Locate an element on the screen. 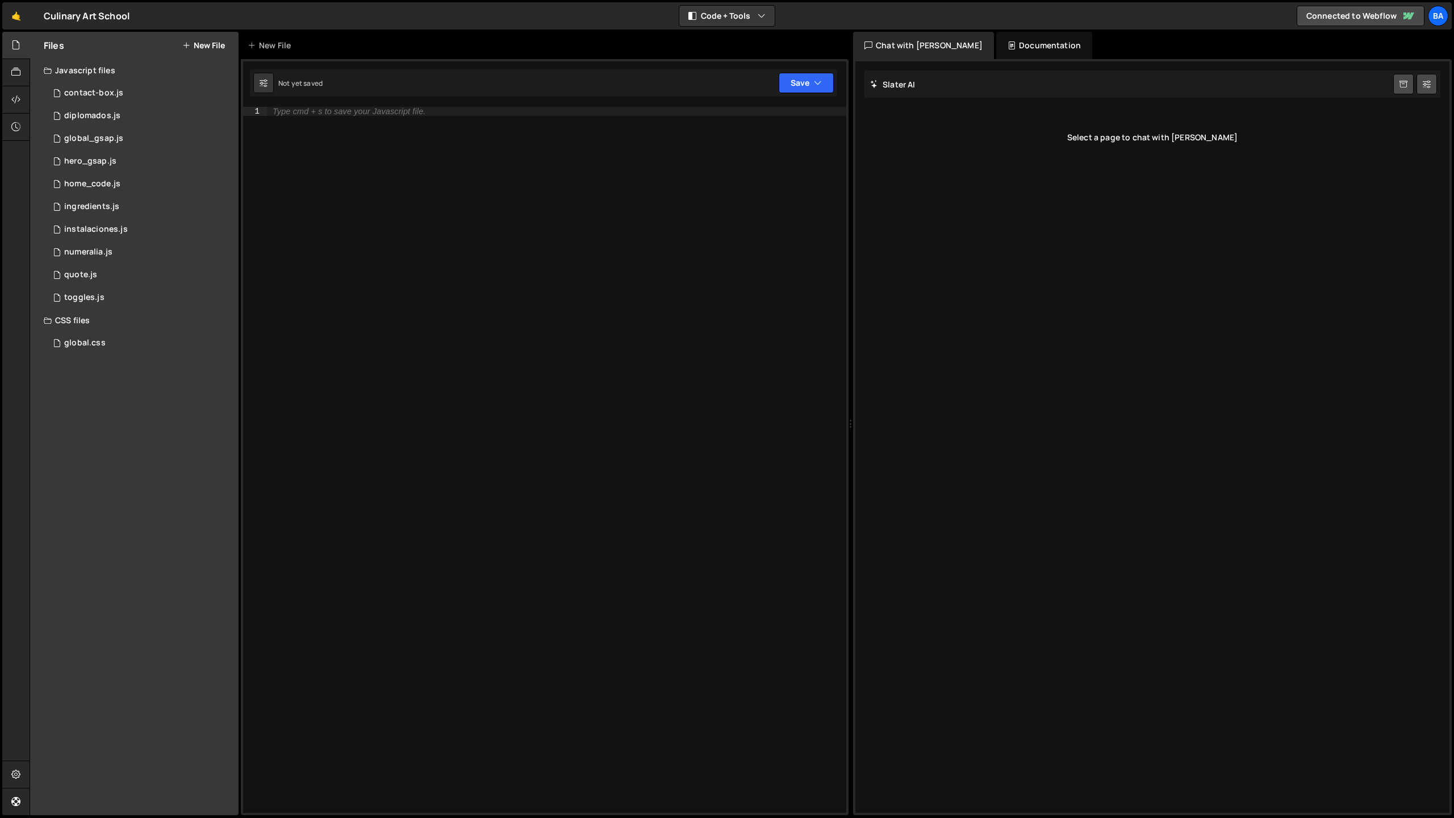  div: 15007/42235.js is located at coordinates (141, 252).